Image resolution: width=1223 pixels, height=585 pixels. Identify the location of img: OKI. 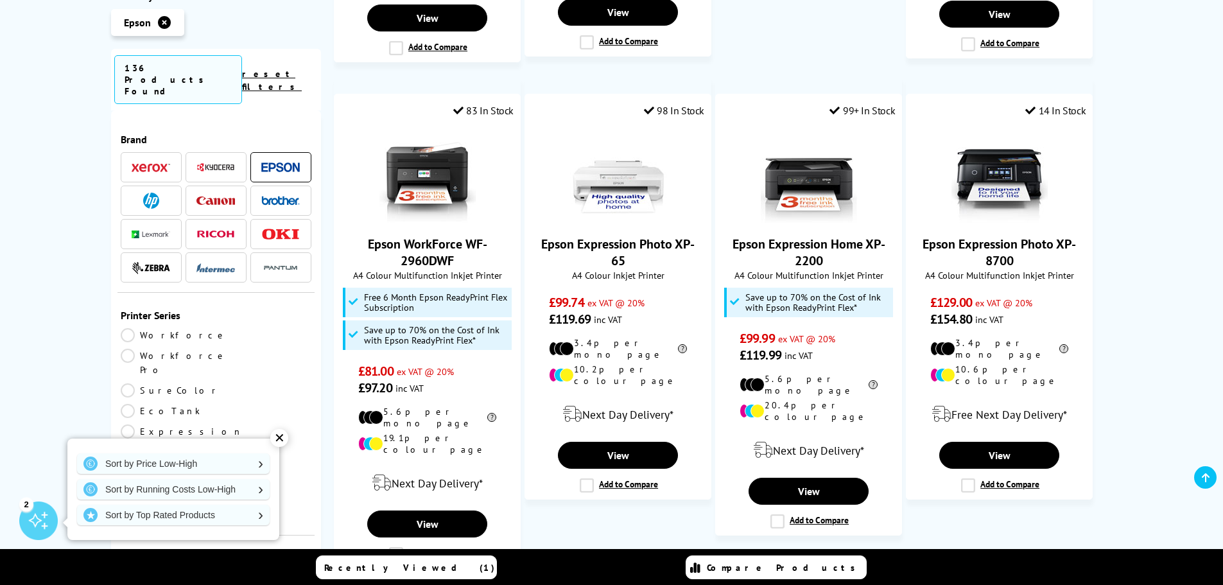
(281, 234).